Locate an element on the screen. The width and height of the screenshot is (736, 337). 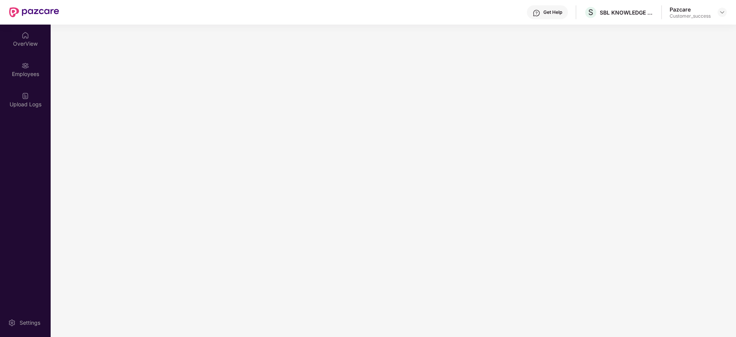
img: svg+xml;base64,PHN2ZyBpZD0iSGVscC0zMngzMiIgeG1sbnM9Imh0dHA6Ly93d3cudzMub3JnLzIwMDAvc3ZnIiB3aWR0aD... is located at coordinates (537, 13).